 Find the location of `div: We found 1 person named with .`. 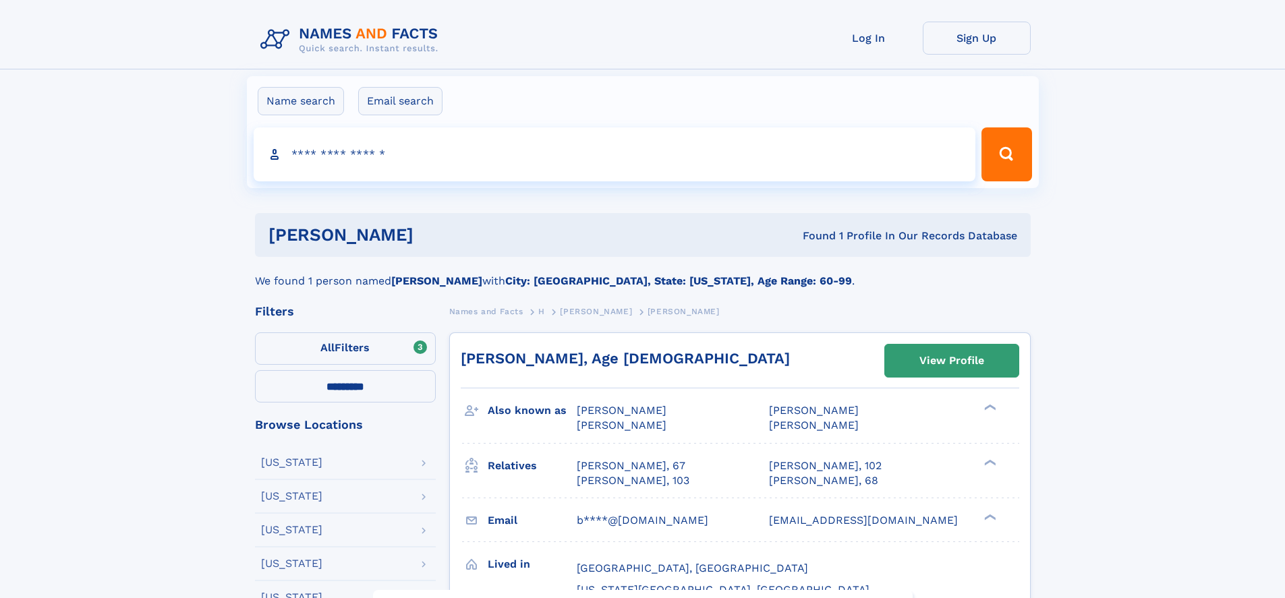

div: We found 1 person named with . is located at coordinates (643, 273).